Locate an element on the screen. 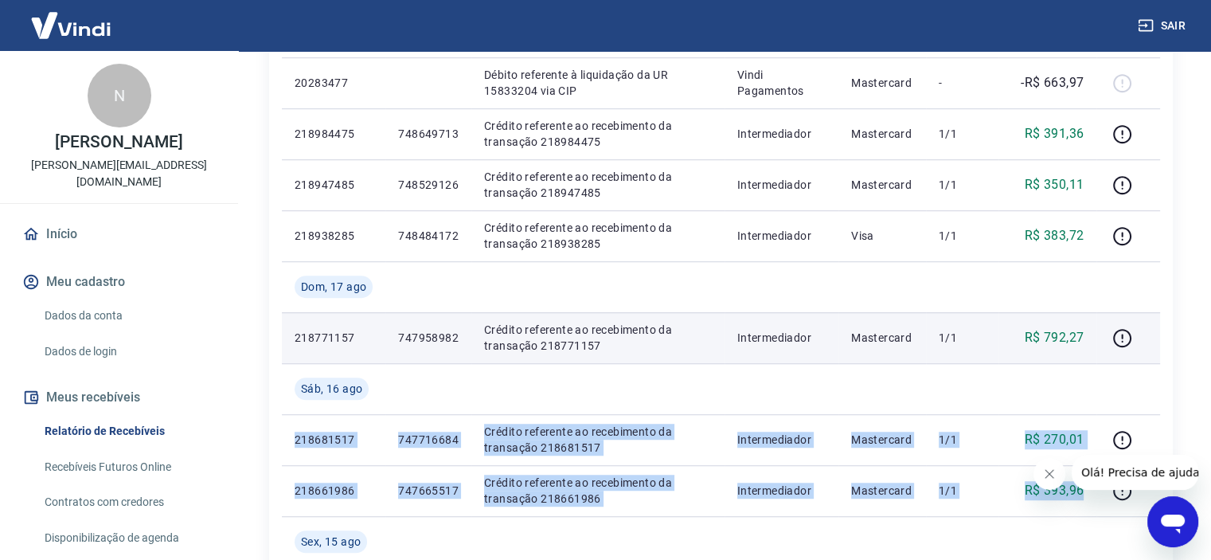 Image resolution: width=1211 pixels, height=560 pixels. p: 747716684 is located at coordinates (428, 440).